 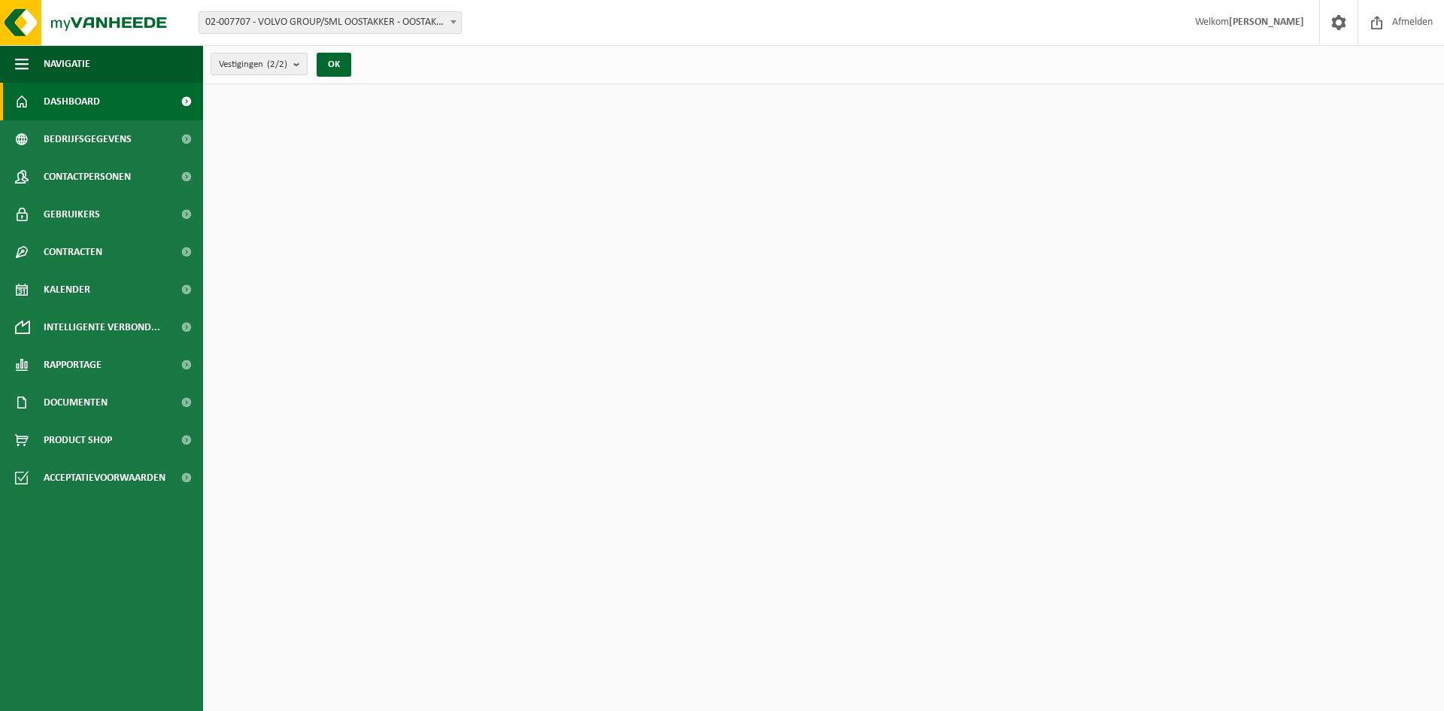 I want to click on button: Vestigingen(2/2), so click(x=259, y=64).